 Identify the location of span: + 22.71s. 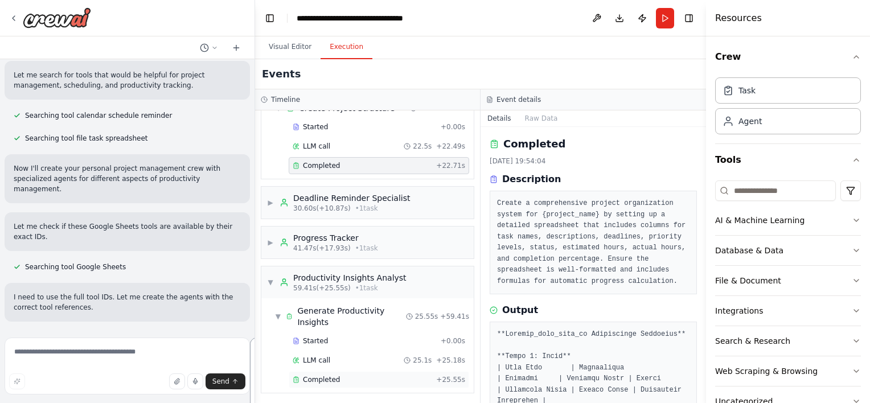
(450, 166).